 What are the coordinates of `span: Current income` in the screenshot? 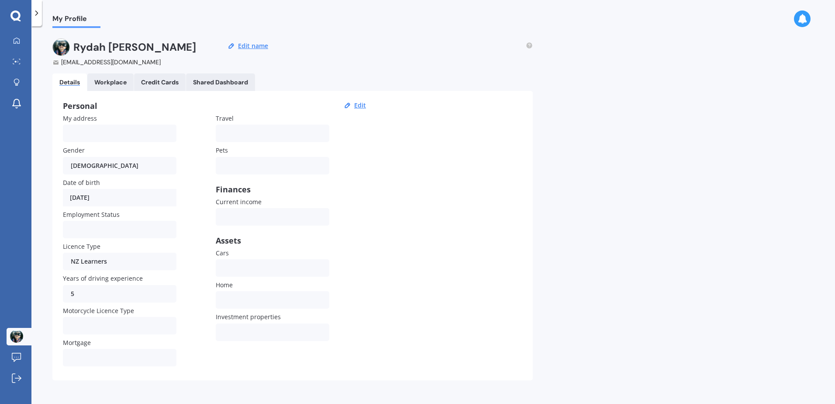 It's located at (238, 201).